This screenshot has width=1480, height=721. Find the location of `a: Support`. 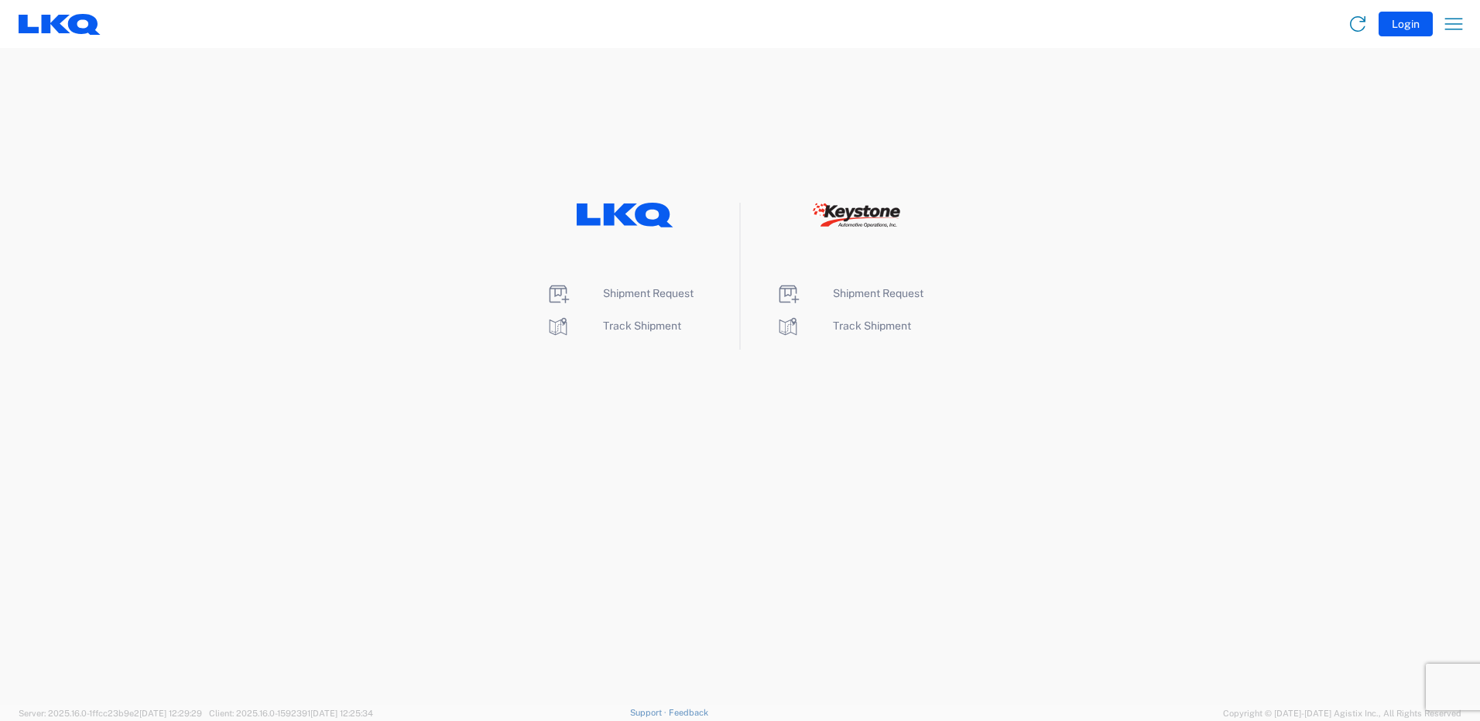

a: Support is located at coordinates (649, 713).